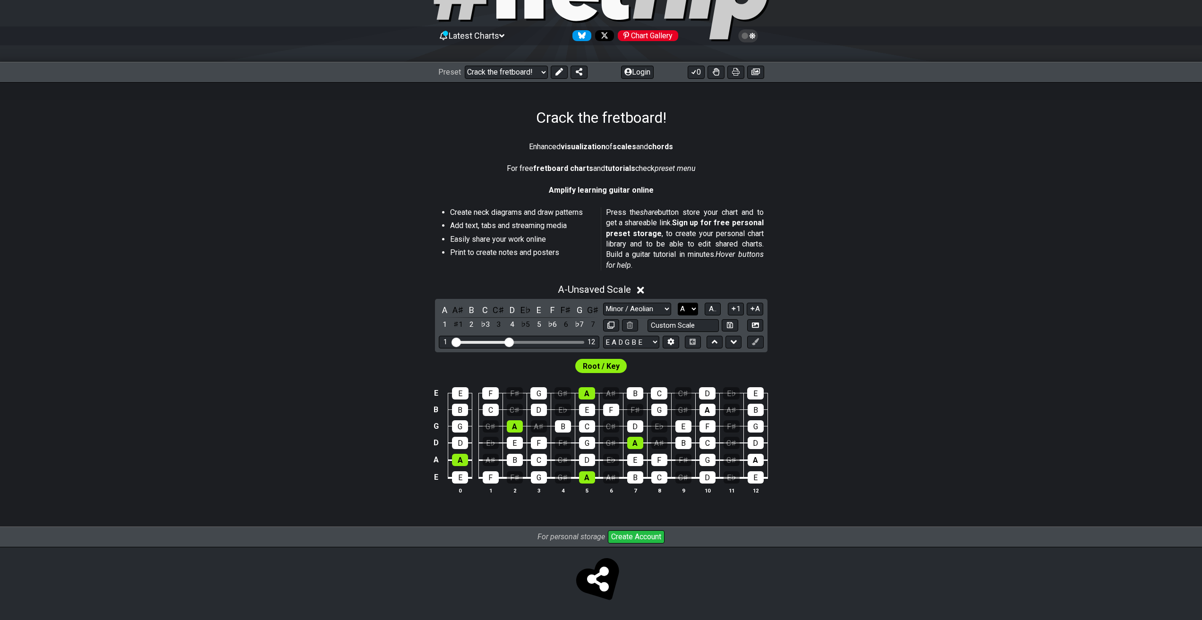 The image size is (1202, 620). What do you see at coordinates (436, 459) in the screenshot?
I see `td: A` at bounding box center [436, 459].